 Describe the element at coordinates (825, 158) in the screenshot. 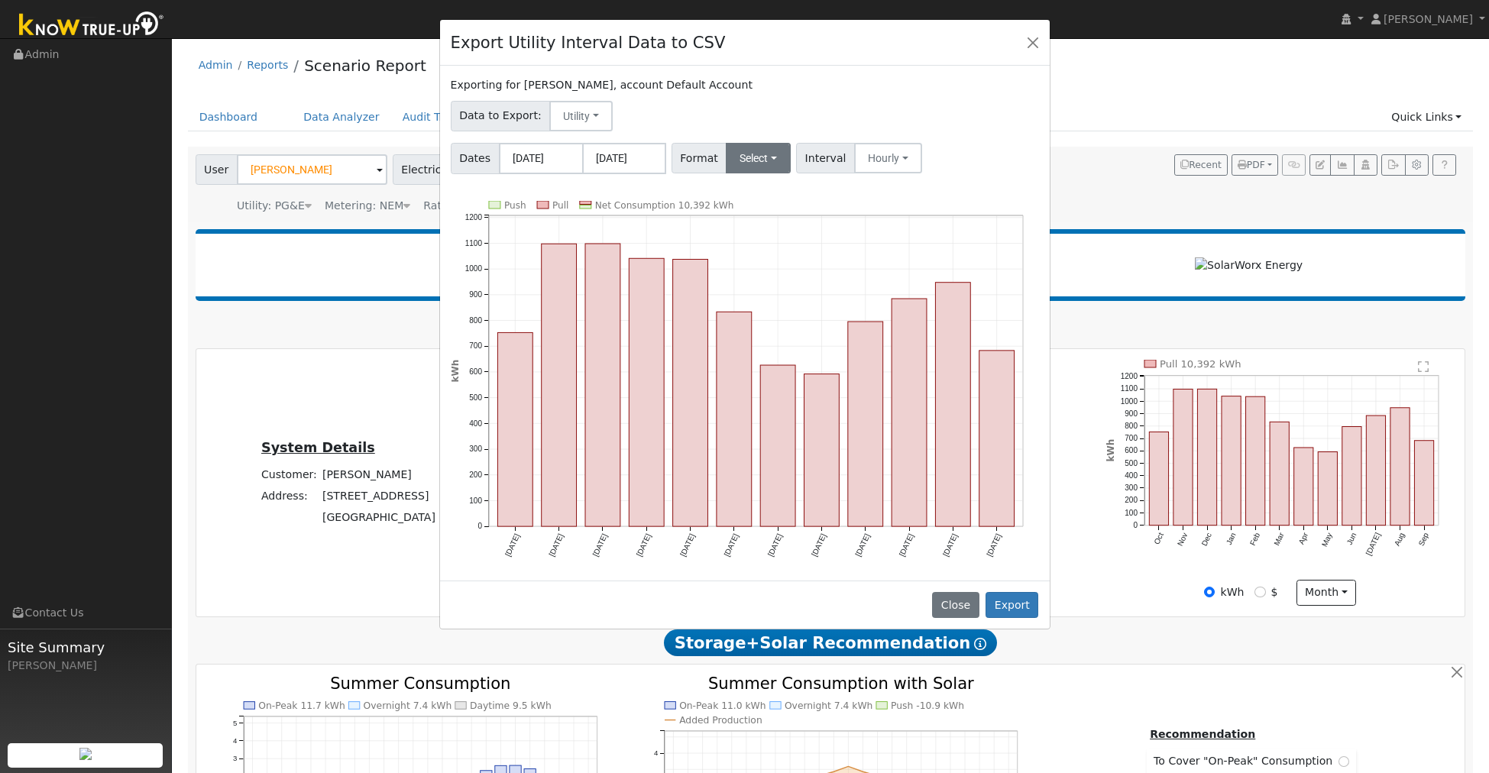

I see `span: Interval` at that location.